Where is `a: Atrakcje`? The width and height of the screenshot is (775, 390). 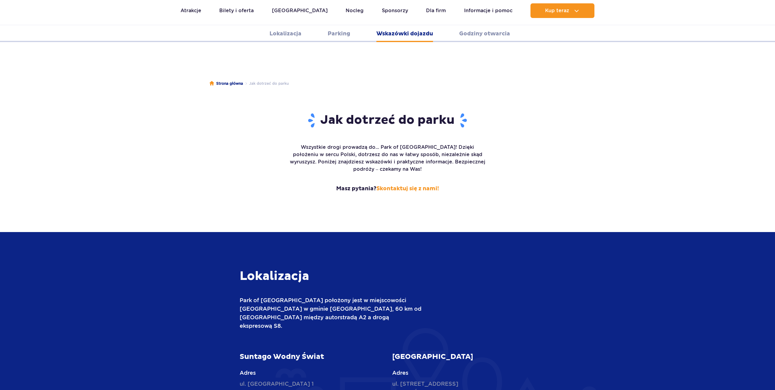 a: Atrakcje is located at coordinates (191, 11).